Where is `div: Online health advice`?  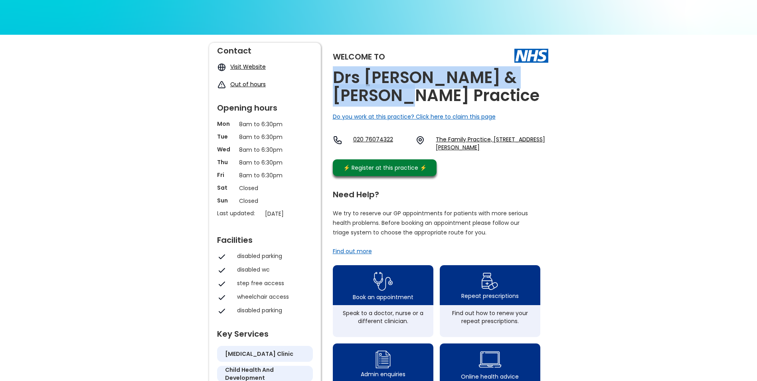 div: Online health advice is located at coordinates (490, 376).